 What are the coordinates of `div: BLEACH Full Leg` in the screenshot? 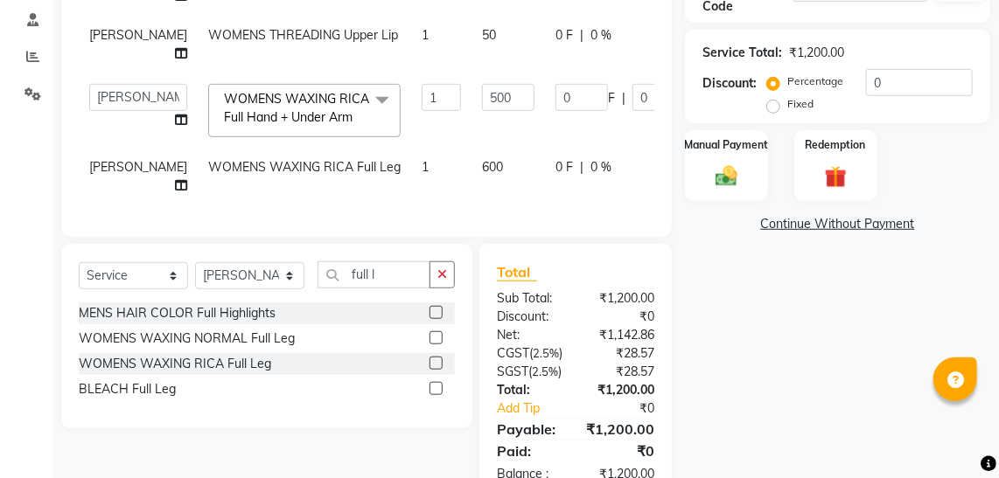 It's located at (127, 389).